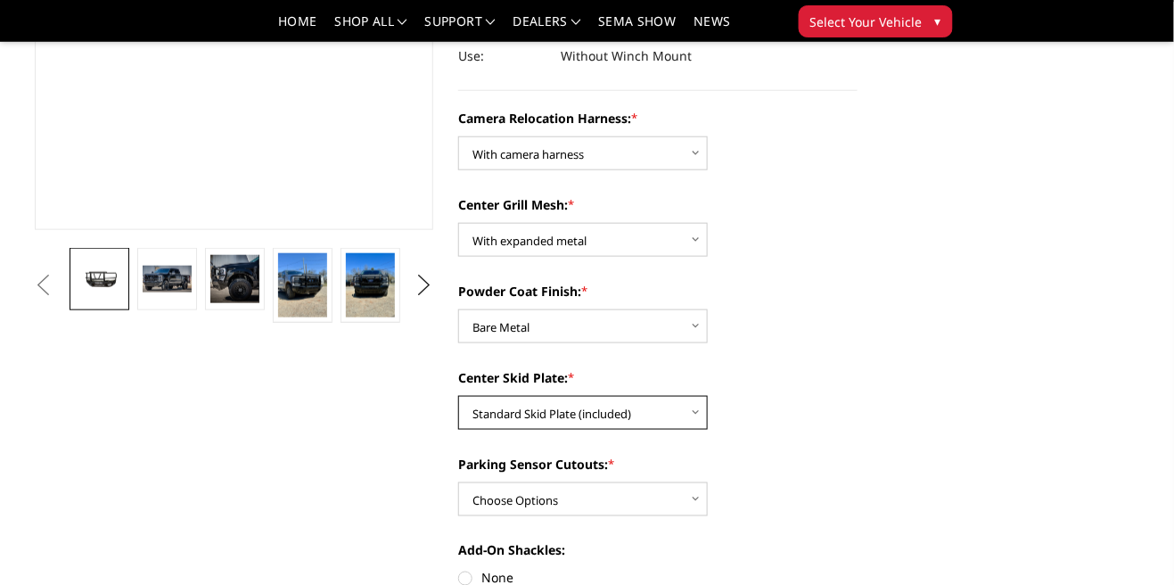  I want to click on label: Powder Coat Finish:, so click(658, 291).